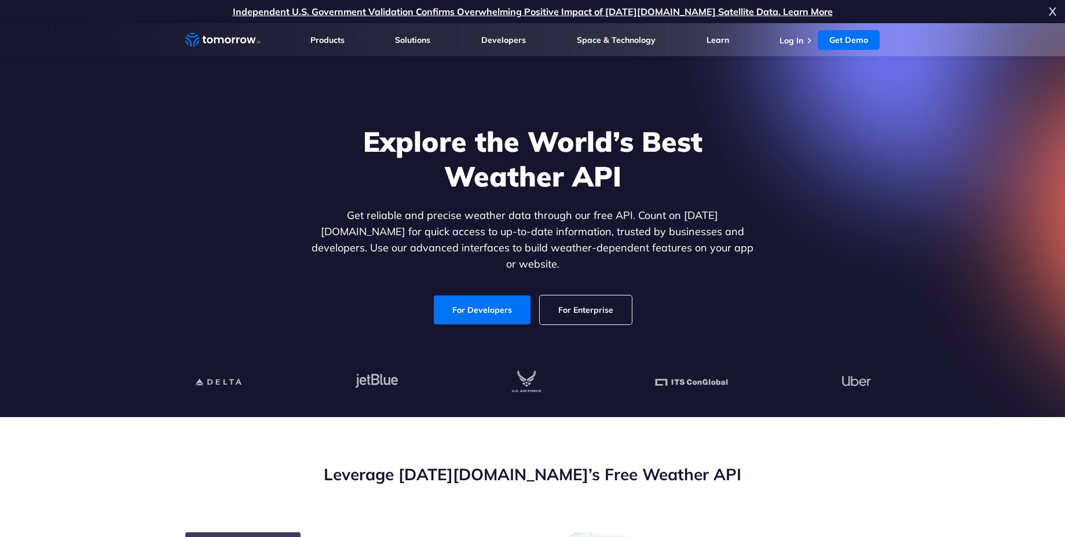 This screenshot has width=1065, height=537. I want to click on a: For Developers, so click(482, 310).